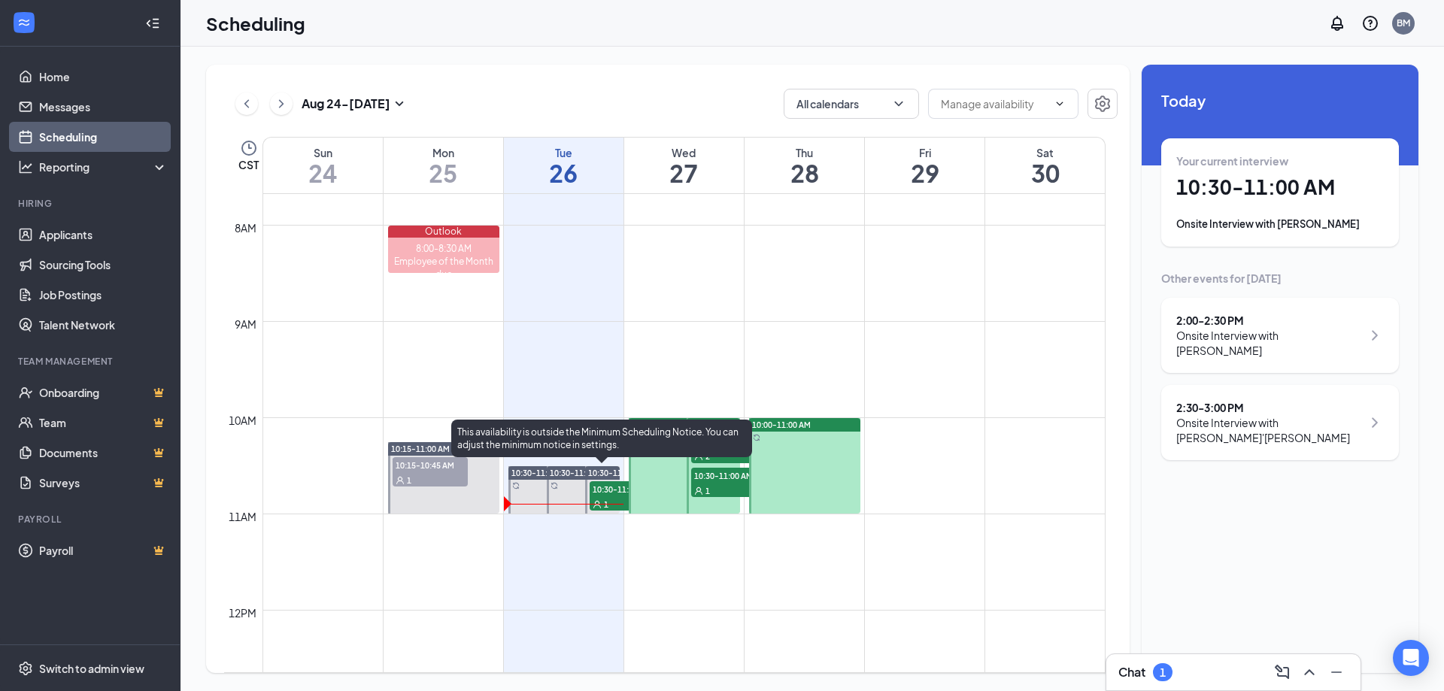  What do you see at coordinates (1336, 672) in the screenshot?
I see `button: Minimize` at bounding box center [1336, 672].